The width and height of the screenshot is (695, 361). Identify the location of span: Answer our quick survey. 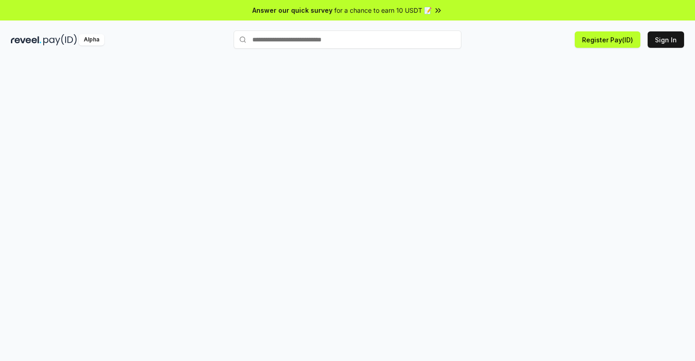
(292, 10).